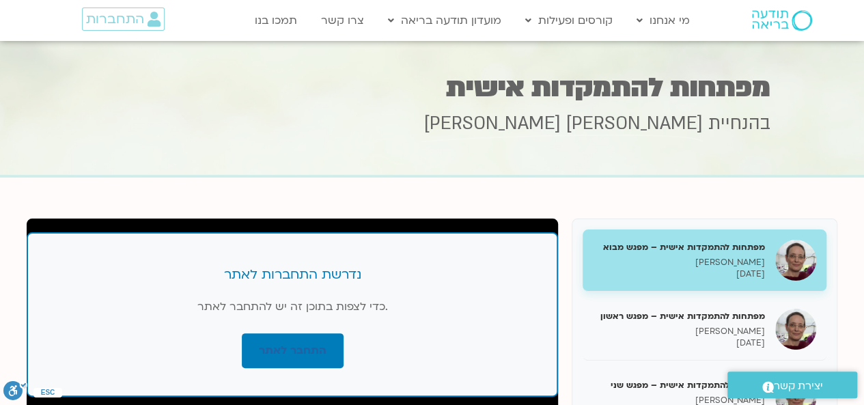 Image resolution: width=864 pixels, height=405 pixels. I want to click on img: מפתחות להתמקדות אישית – מפגש ראשון, so click(796, 329).